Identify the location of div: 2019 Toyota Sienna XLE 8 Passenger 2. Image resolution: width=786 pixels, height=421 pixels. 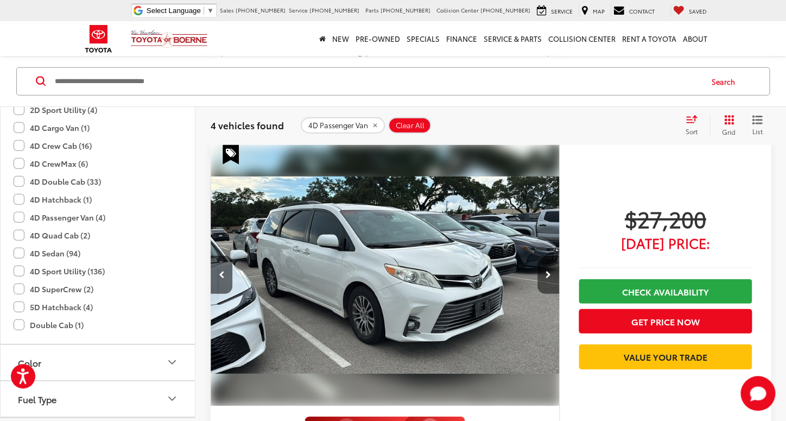
(386, 275).